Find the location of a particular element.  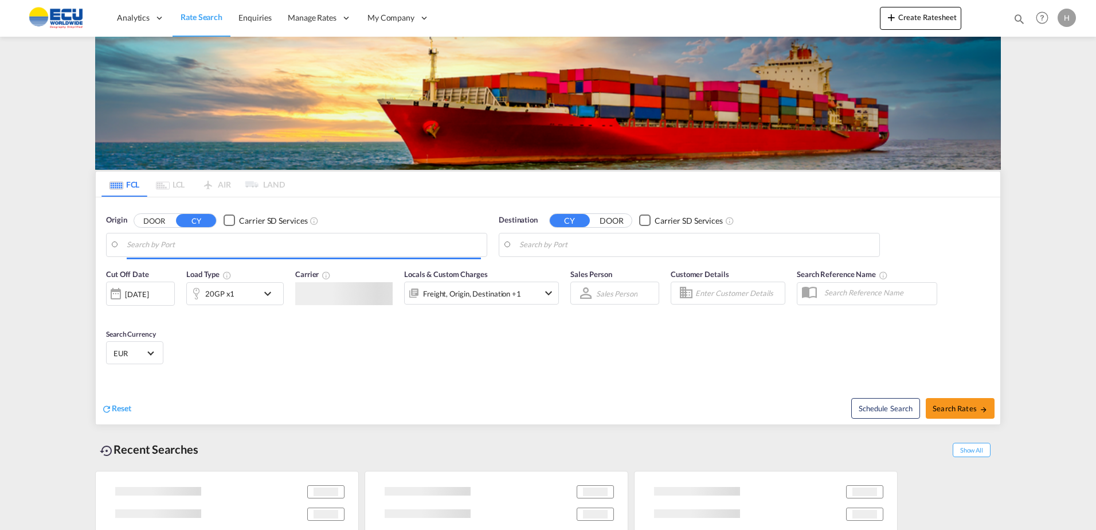

md-select: Sales Person is located at coordinates (617, 293).